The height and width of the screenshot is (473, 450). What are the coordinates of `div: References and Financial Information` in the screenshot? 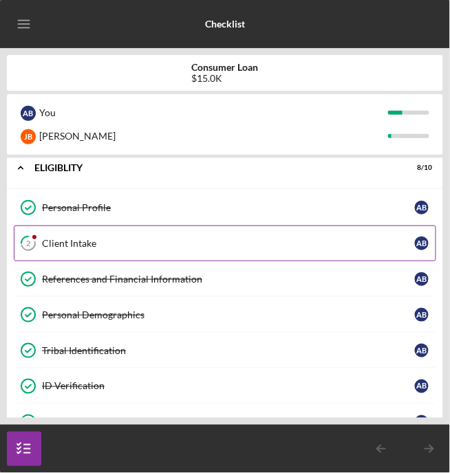 It's located at (228, 279).